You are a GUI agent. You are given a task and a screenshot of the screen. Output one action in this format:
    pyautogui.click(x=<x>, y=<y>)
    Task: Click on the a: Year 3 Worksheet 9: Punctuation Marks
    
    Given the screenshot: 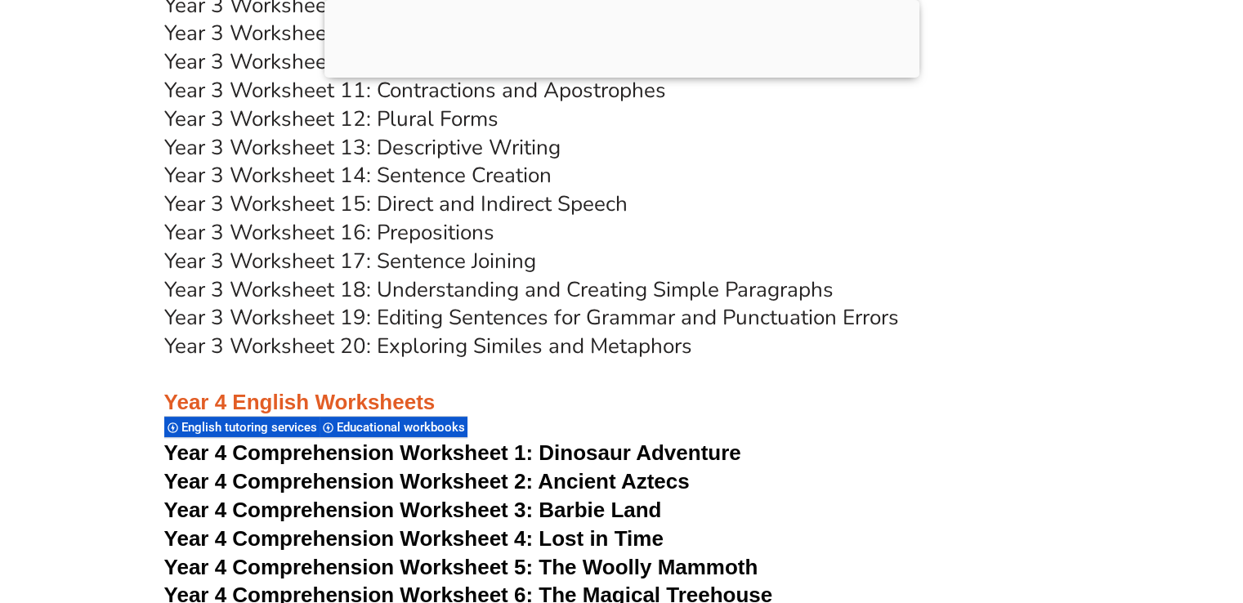 What is the action you would take?
    pyautogui.click(x=353, y=33)
    